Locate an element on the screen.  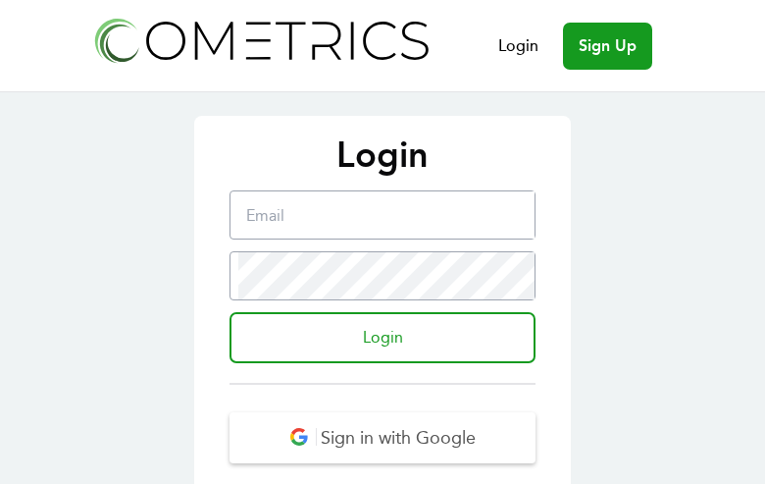
a: Sign Up is located at coordinates (607, 46).